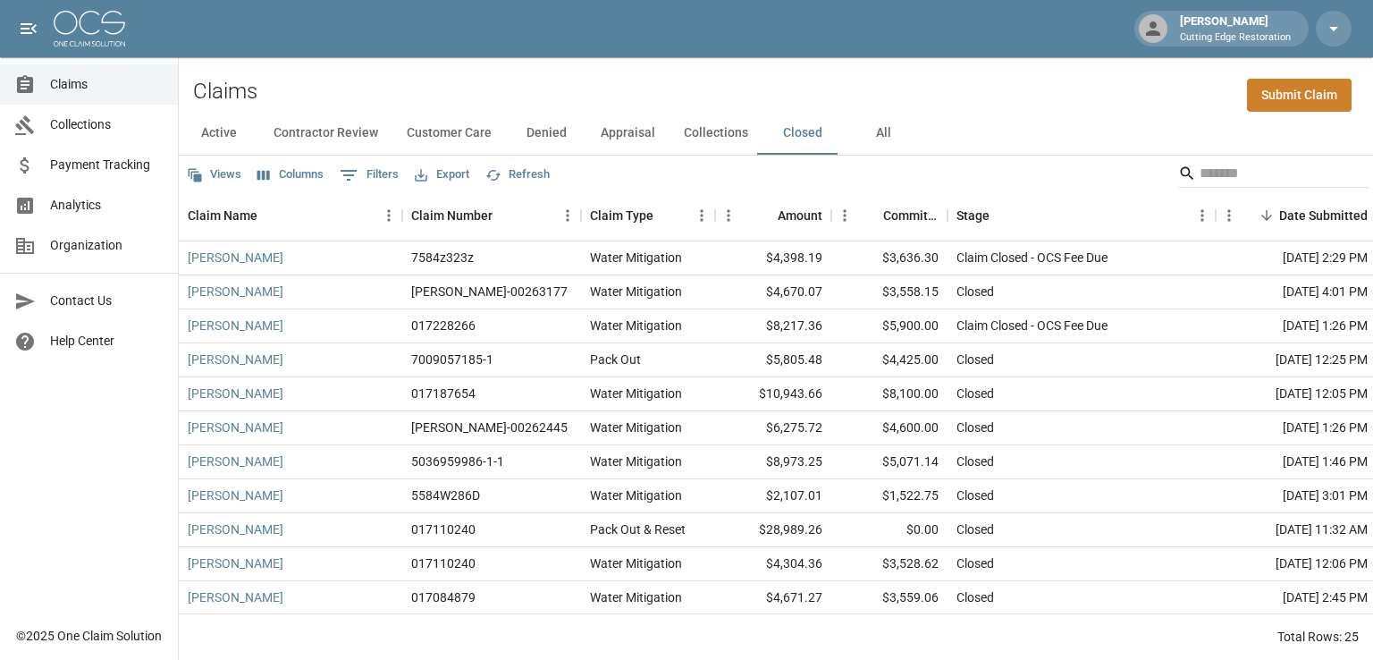 The width and height of the screenshot is (1373, 660). What do you see at coordinates (773, 326) in the screenshot?
I see `div: $8,217.36` at bounding box center [773, 326].